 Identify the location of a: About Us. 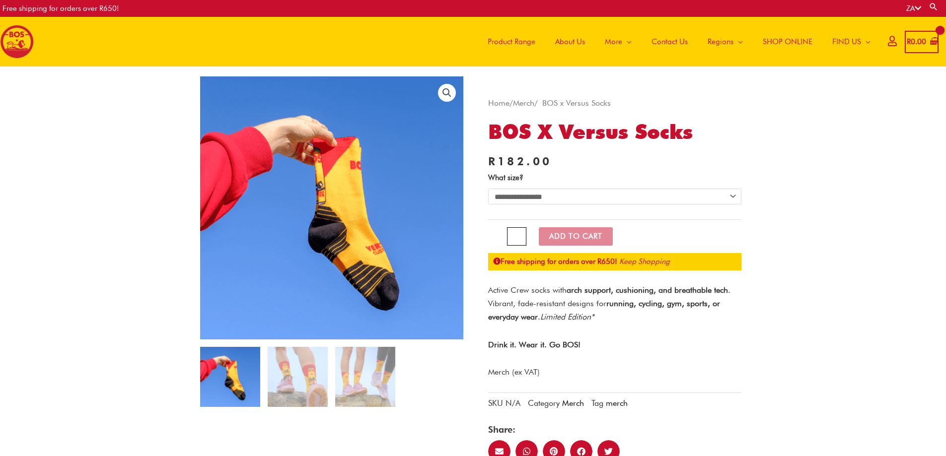
(570, 42).